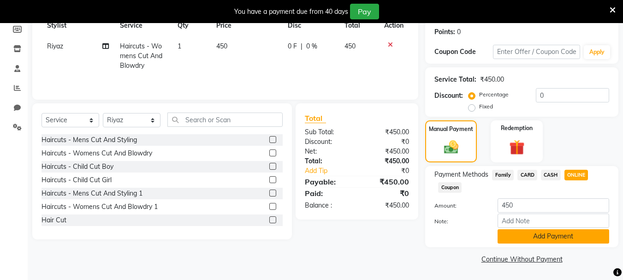 Image resolution: width=623 pixels, height=280 pixels. What do you see at coordinates (494, 94) in the screenshot?
I see `label: Percentage` at bounding box center [494, 94].